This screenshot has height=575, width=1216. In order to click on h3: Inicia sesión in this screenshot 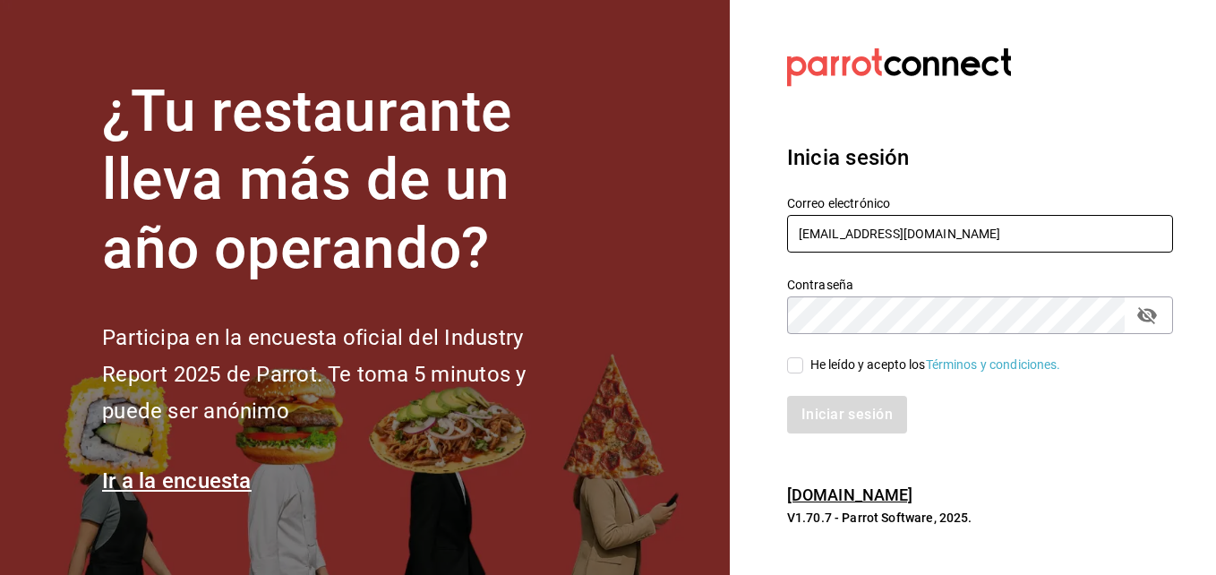, I will do `click(980, 158)`.